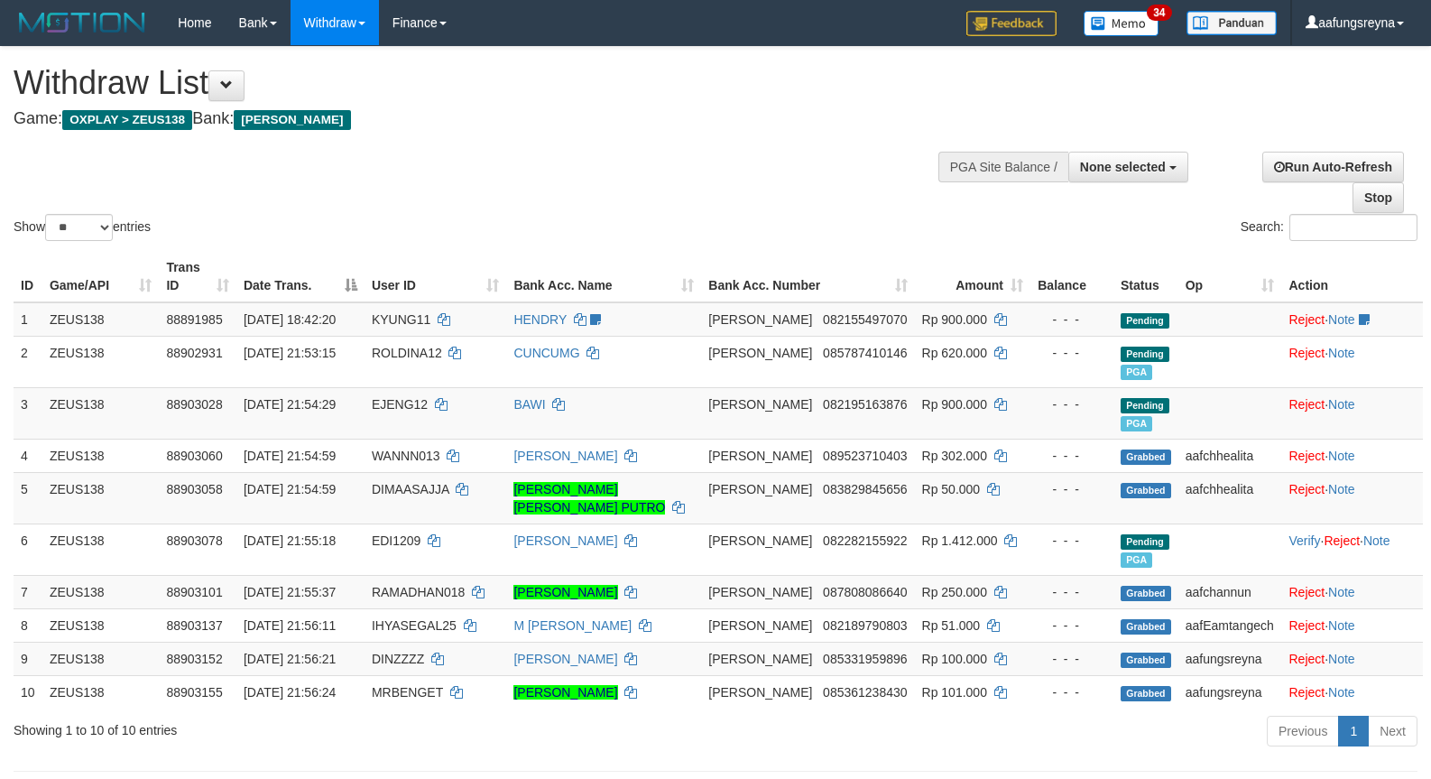  Describe the element at coordinates (198, 276) in the screenshot. I see `th: Trans ID: activate to sort column ascending` at that location.